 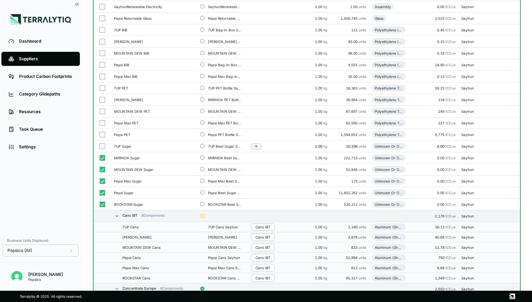 What do you see at coordinates (154, 76) in the screenshot?
I see `div: Pepsi Max BiB` at bounding box center [154, 76].